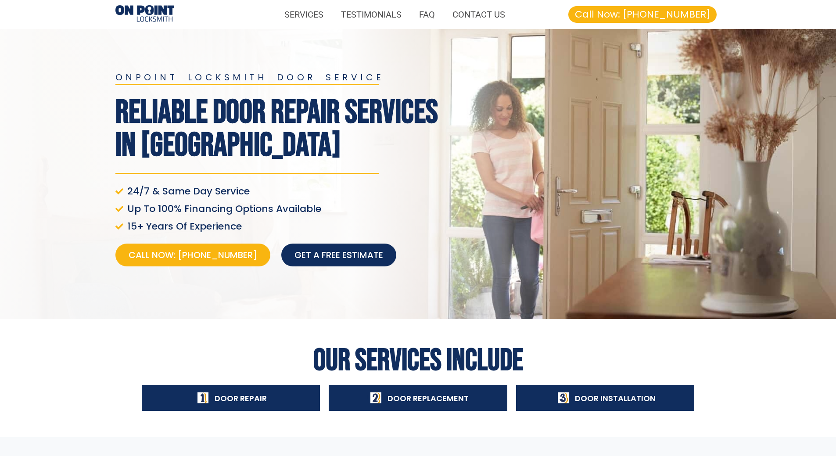 This screenshot has height=456, width=836. Describe the element at coordinates (145, 14) in the screenshot. I see `img: Doors Repair General 1` at that location.